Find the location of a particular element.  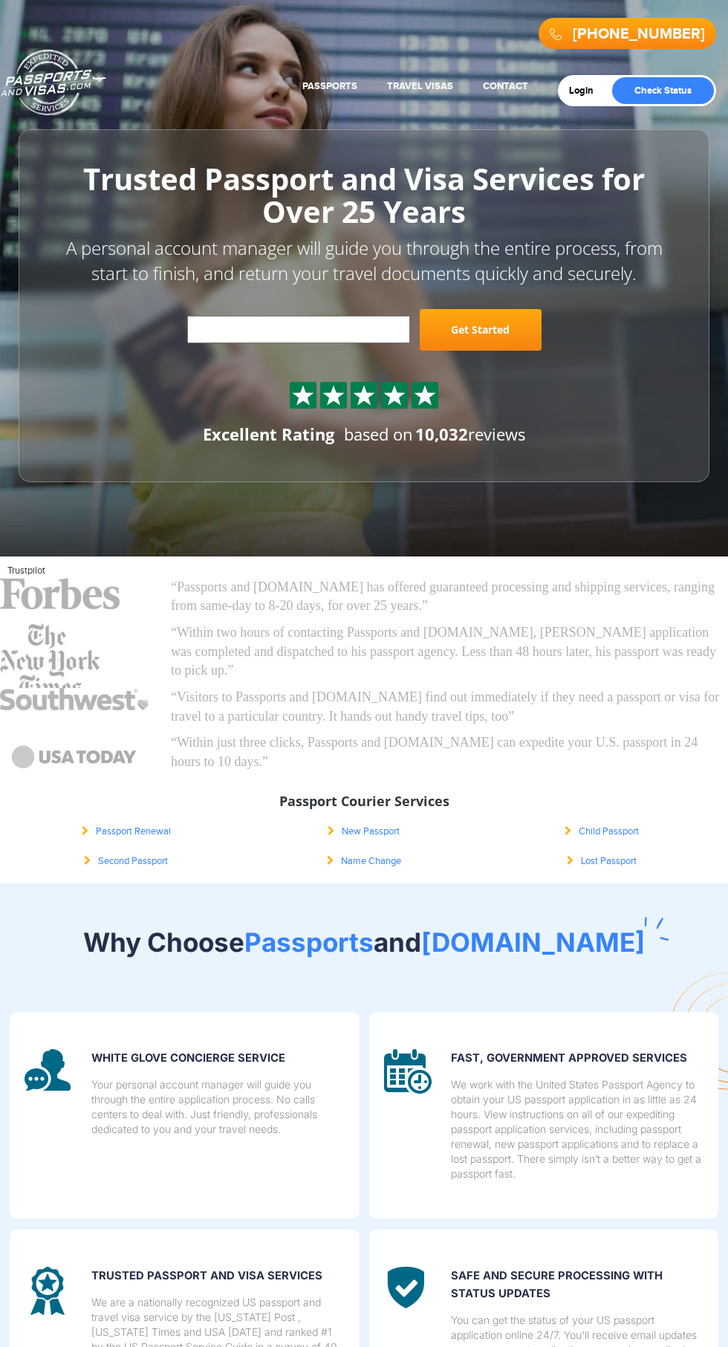

a: Name Change is located at coordinates (364, 861).